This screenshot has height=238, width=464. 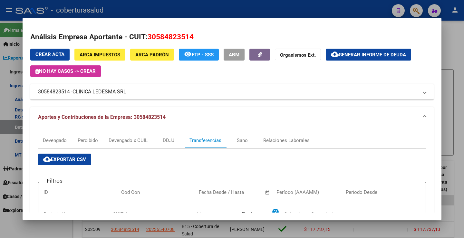 I want to click on mat-panel-title: 30584823514 -, so click(x=228, y=92).